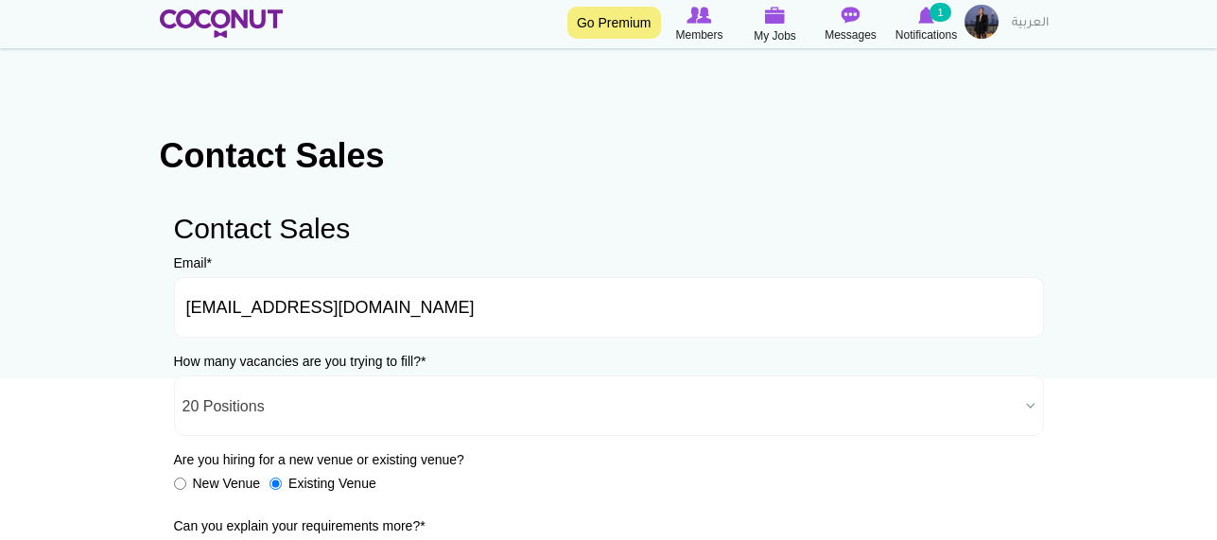 The image size is (1217, 540). I want to click on a: Browse Members Members, so click(700, 25).